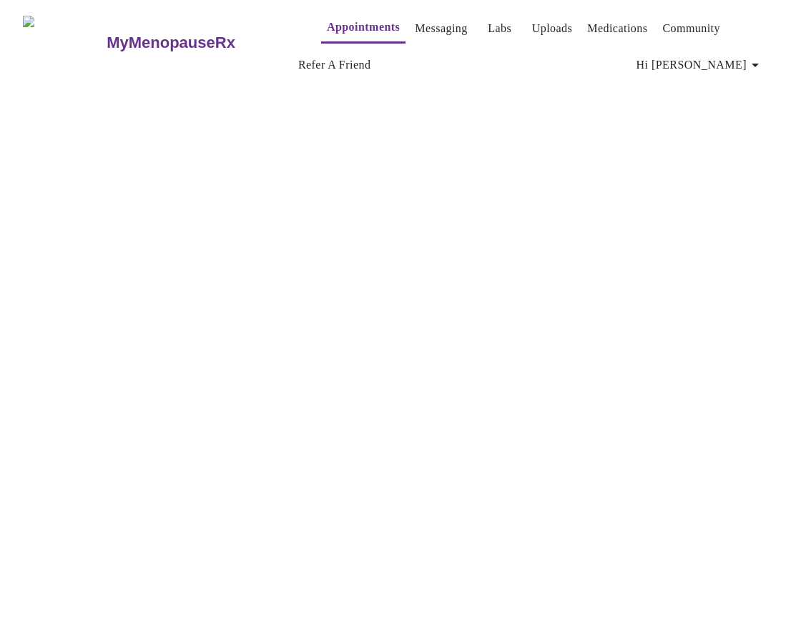 This screenshot has height=628, width=796. I want to click on img: MyMenopauseRx Logo, so click(64, 42).